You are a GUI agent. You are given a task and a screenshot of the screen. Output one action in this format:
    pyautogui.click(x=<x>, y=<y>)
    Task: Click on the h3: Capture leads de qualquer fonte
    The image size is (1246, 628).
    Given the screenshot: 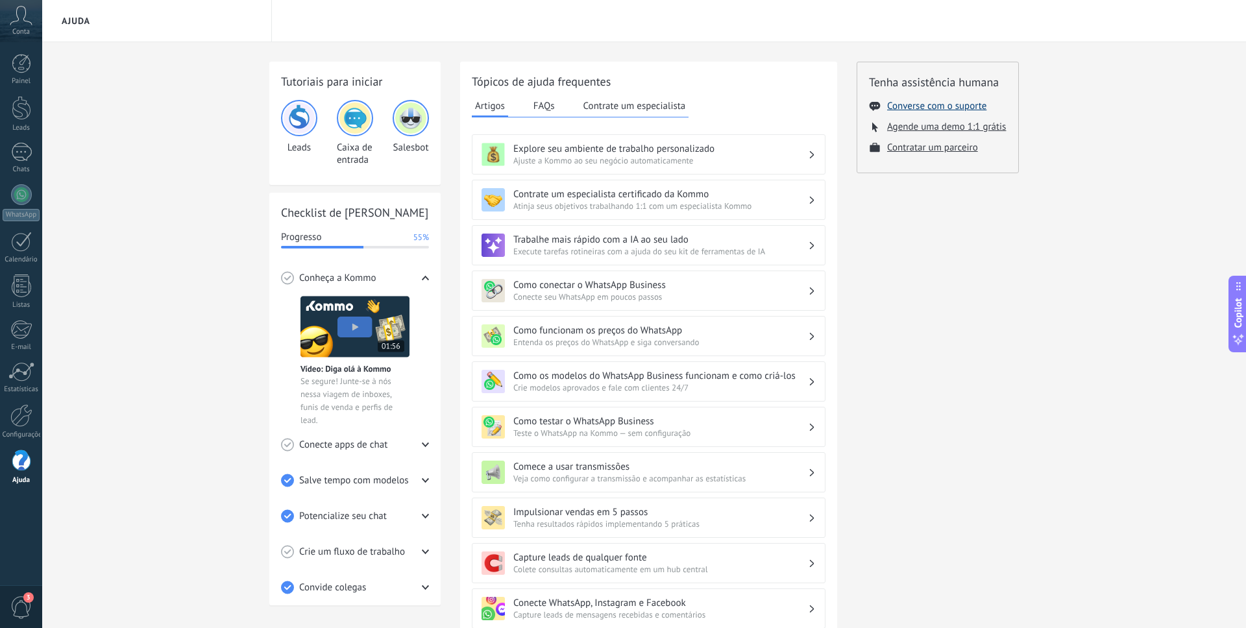 What is the action you would take?
    pyautogui.click(x=660, y=557)
    